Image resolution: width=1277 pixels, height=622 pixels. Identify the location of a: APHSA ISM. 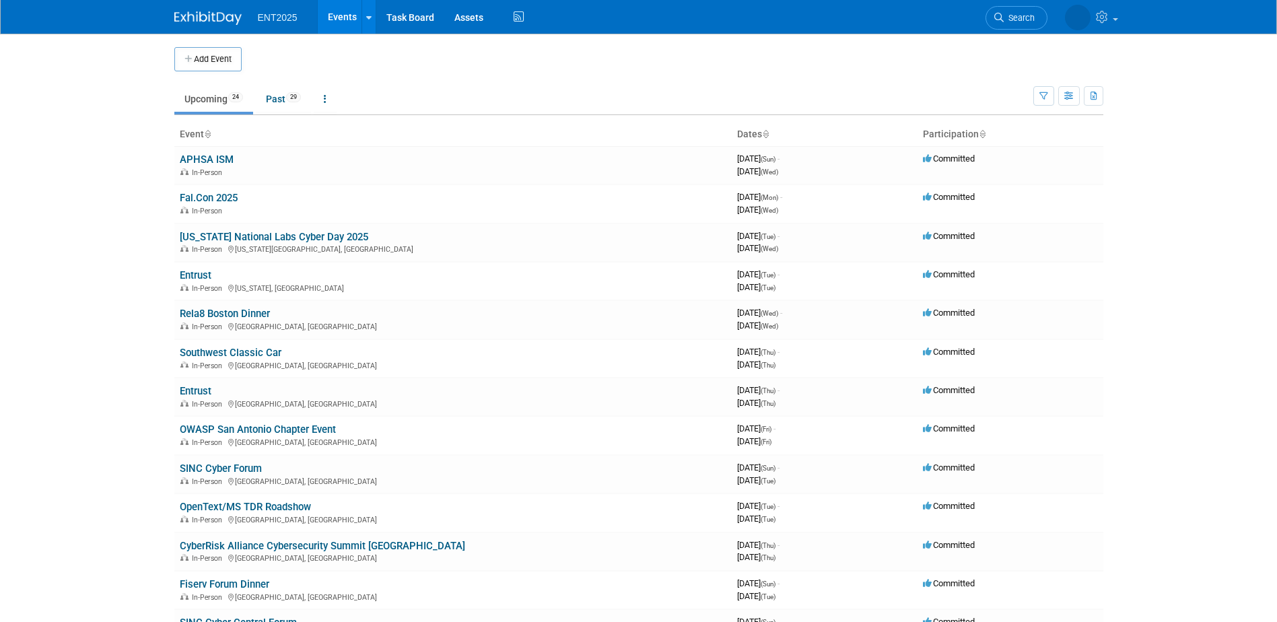
(207, 159).